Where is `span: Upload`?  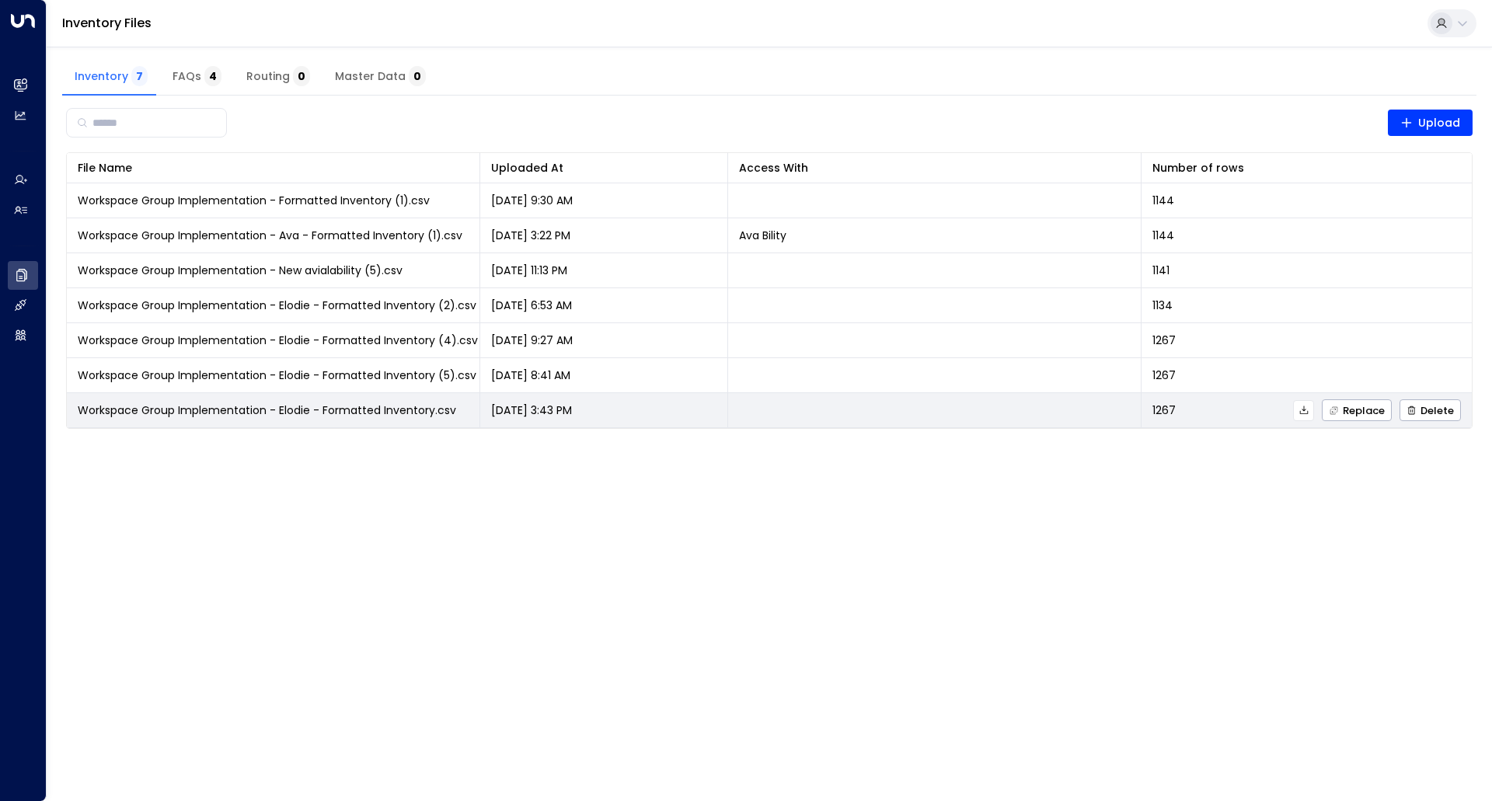
span: Upload is located at coordinates (1431, 123).